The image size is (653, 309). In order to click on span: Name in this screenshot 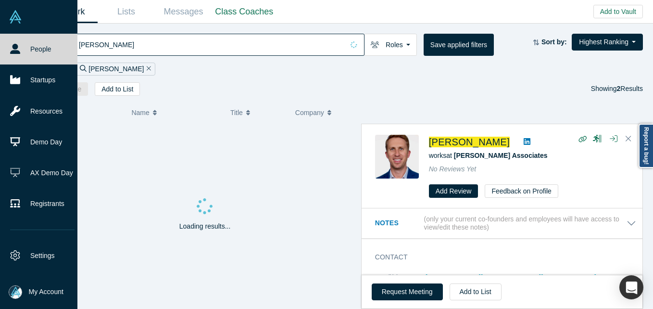, I will do `click(140, 113)`.